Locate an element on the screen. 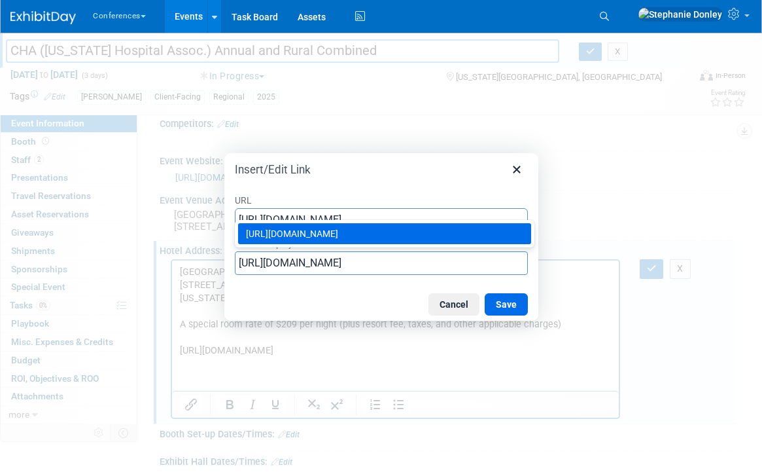 Image resolution: width=762 pixels, height=474 pixels. h1: Insert/Edit Link is located at coordinates (273, 169).